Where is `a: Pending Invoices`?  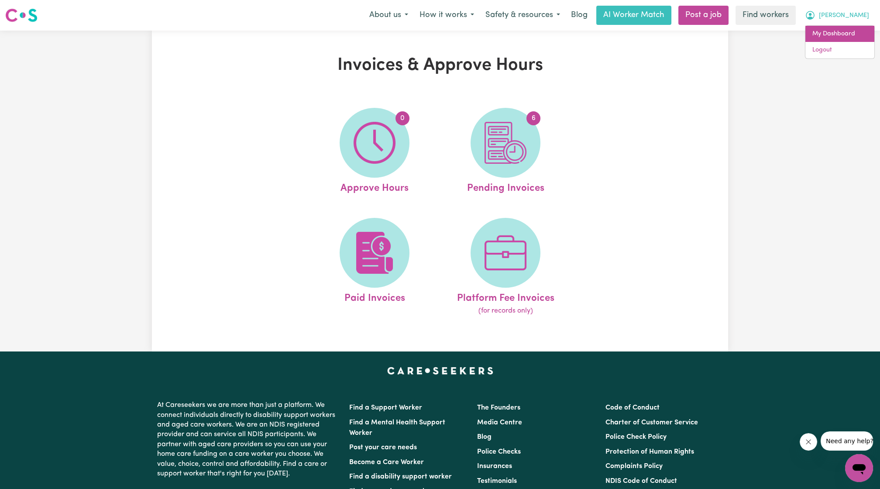 a: Pending Invoices is located at coordinates (505, 152).